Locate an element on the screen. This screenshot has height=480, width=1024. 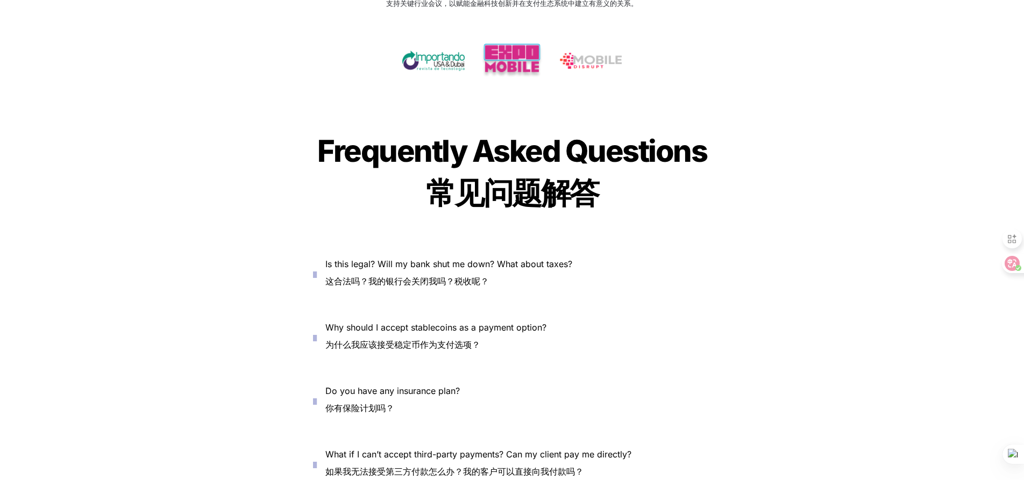
font: 常见问题解答 is located at coordinates (512, 193).